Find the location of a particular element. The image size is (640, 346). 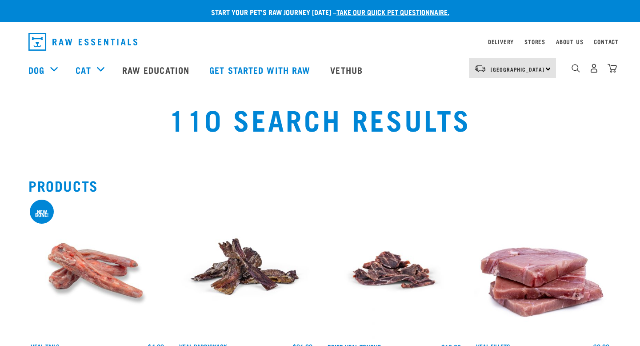

a: Dog is located at coordinates (36, 70).